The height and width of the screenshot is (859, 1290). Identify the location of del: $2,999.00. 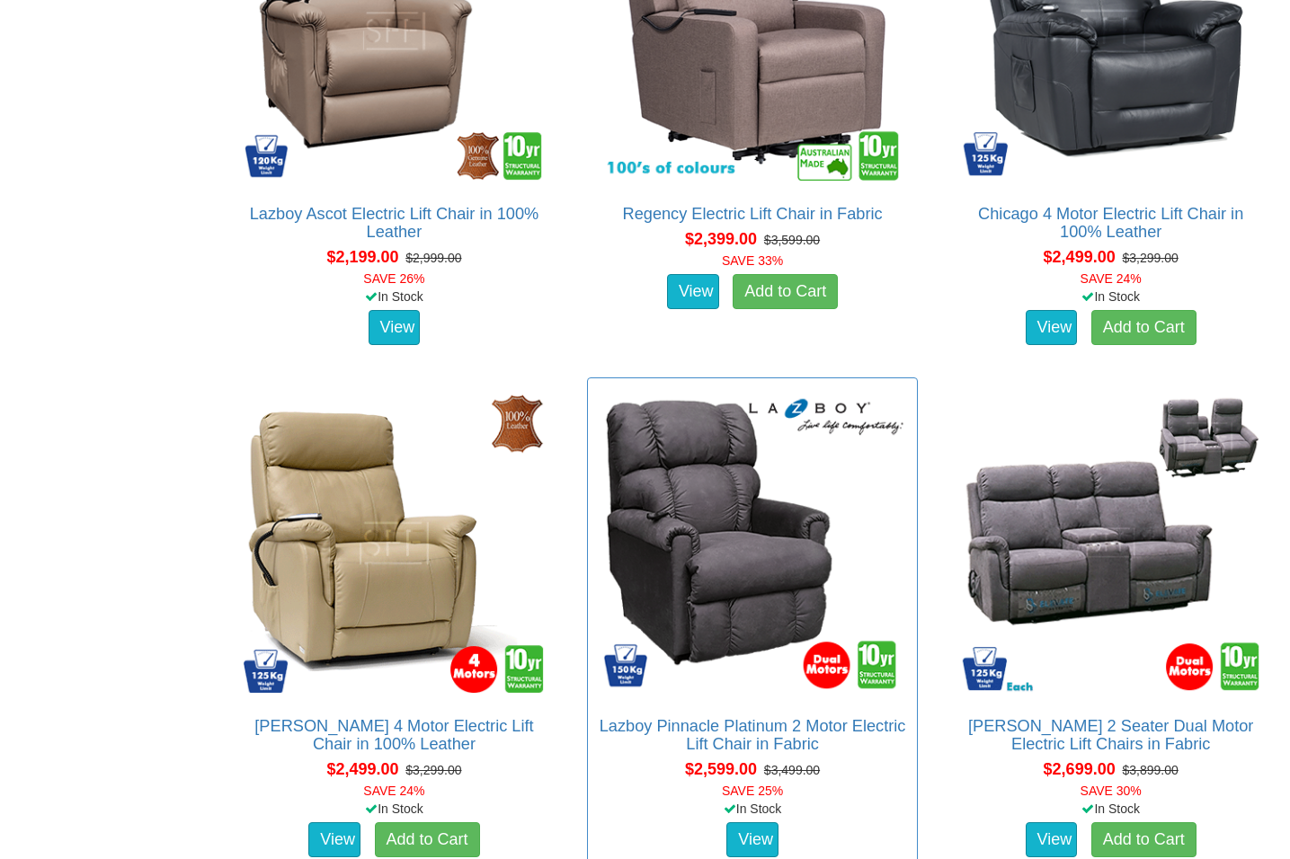
(433, 258).